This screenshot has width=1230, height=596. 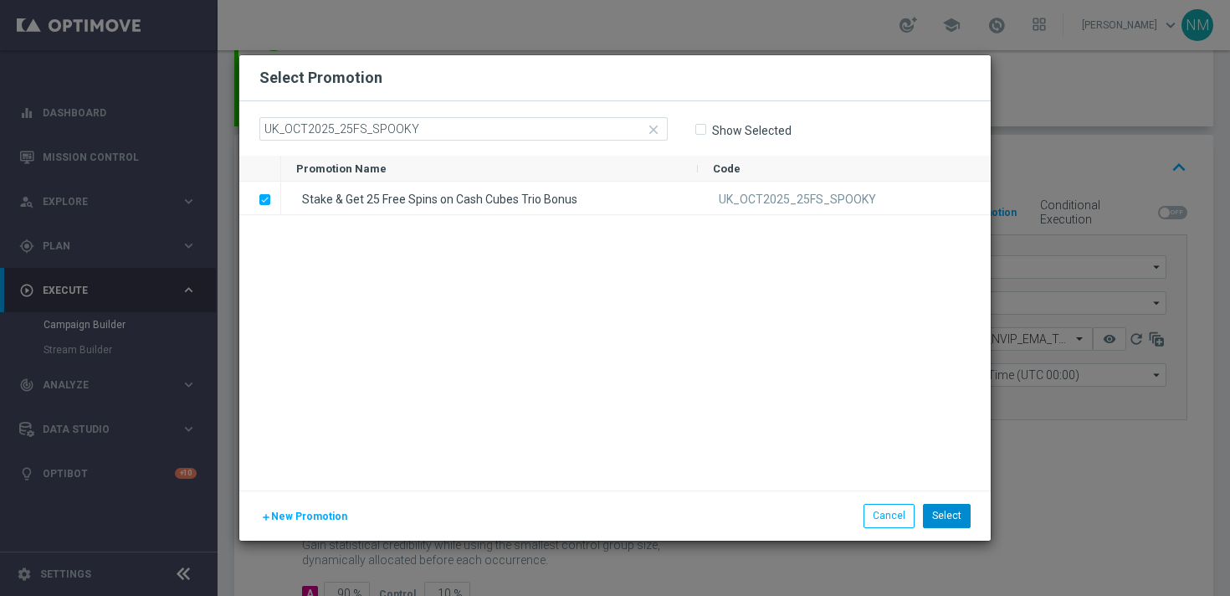 What do you see at coordinates (752, 131) in the screenshot?
I see `label: Show Selected` at bounding box center [752, 131].